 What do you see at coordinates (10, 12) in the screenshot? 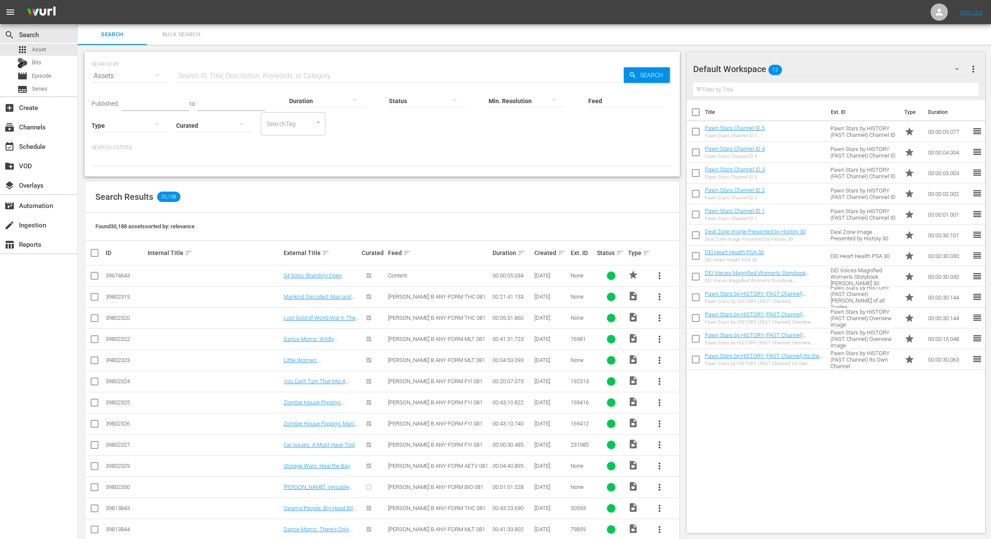
I see `span: menu` at bounding box center [10, 12].